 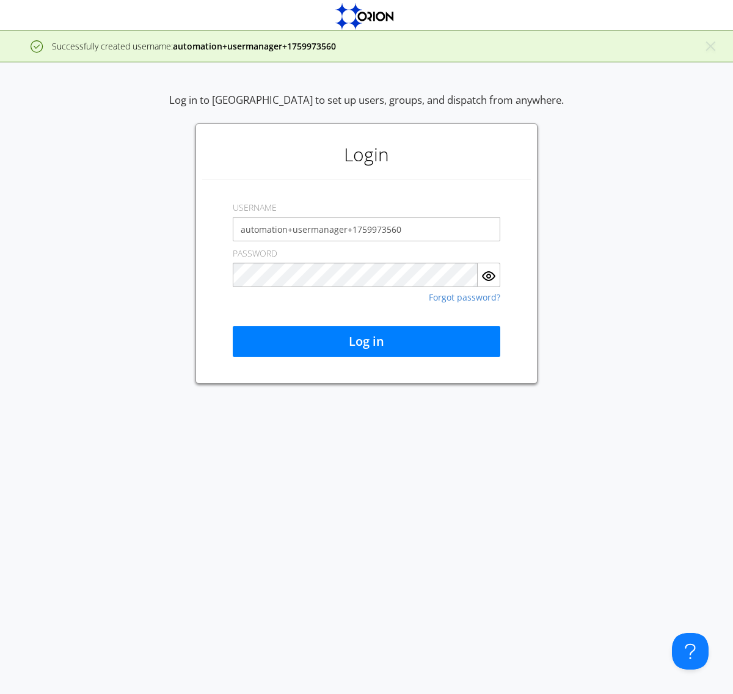 I want to click on span: Successfully created username:, so click(x=194, y=46).